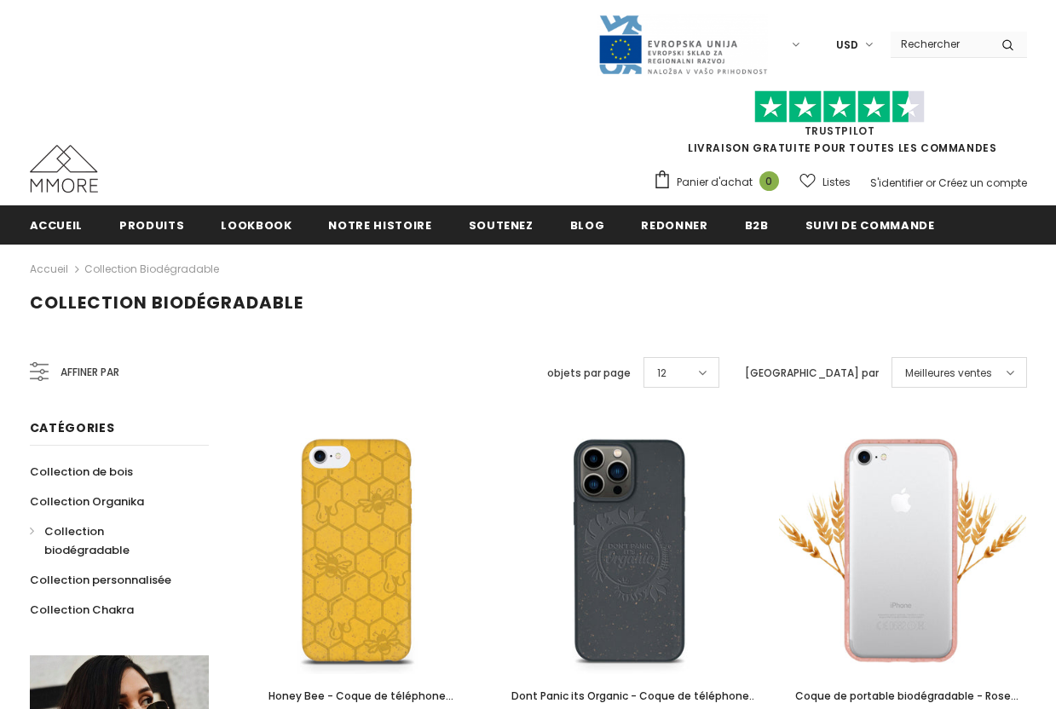 This screenshot has width=1056, height=709. I want to click on span: Notre histoire, so click(379, 225).